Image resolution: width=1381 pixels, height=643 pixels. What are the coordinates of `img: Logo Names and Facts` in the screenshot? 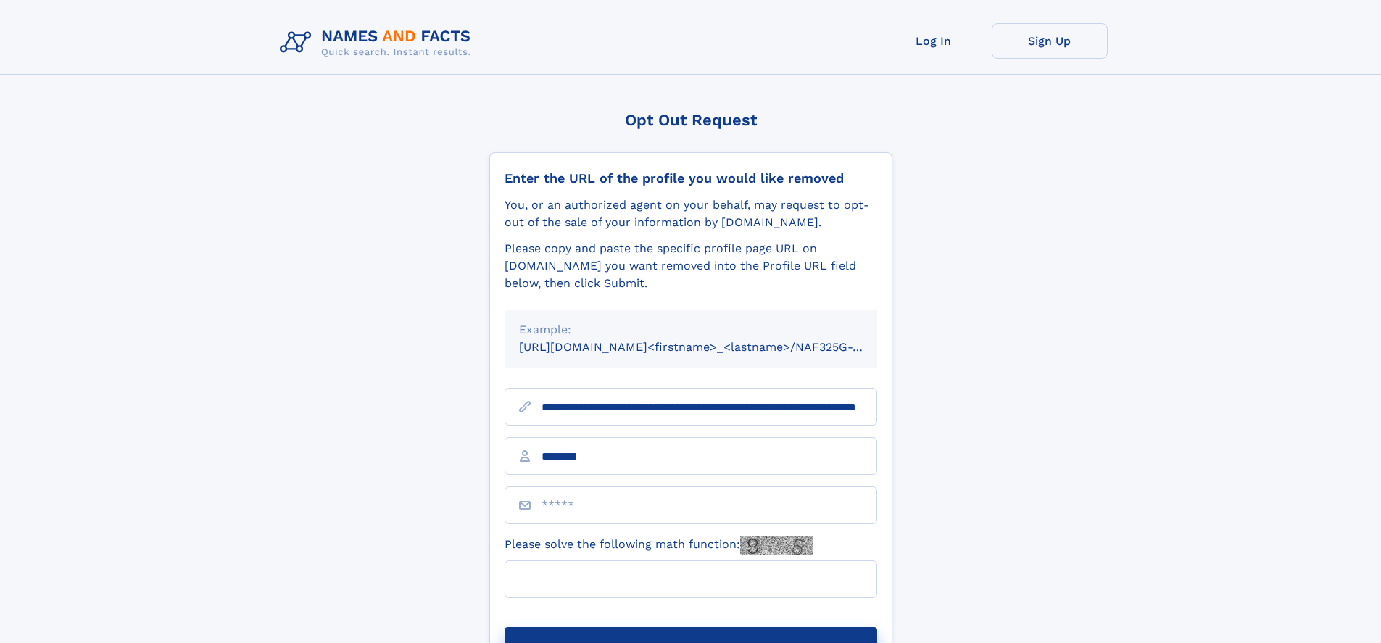 It's located at (378, 43).